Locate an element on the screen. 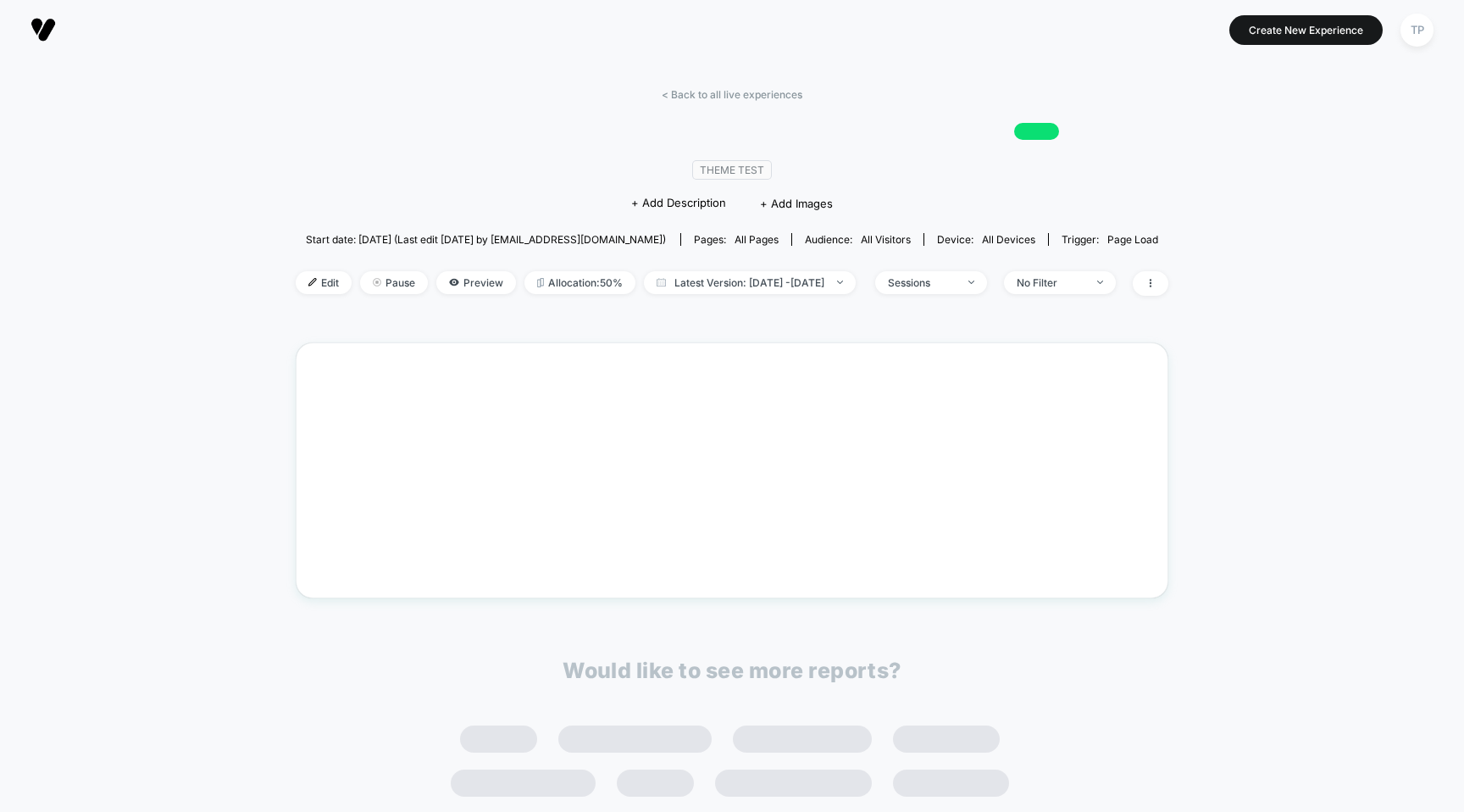  button: TP is located at coordinates (1417, 30).